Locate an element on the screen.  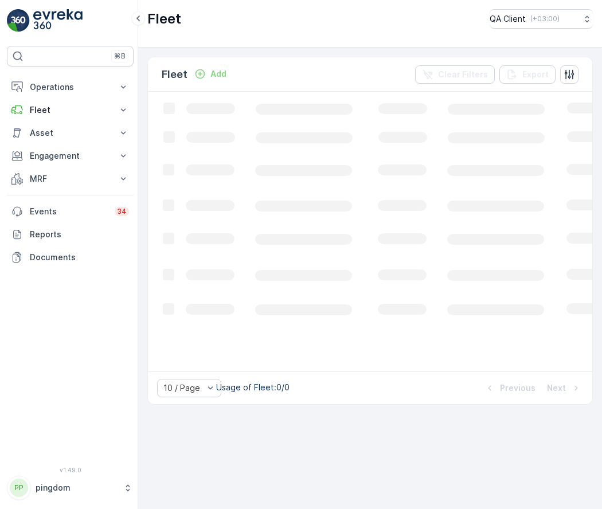
button: Clear Filters is located at coordinates (455, 75).